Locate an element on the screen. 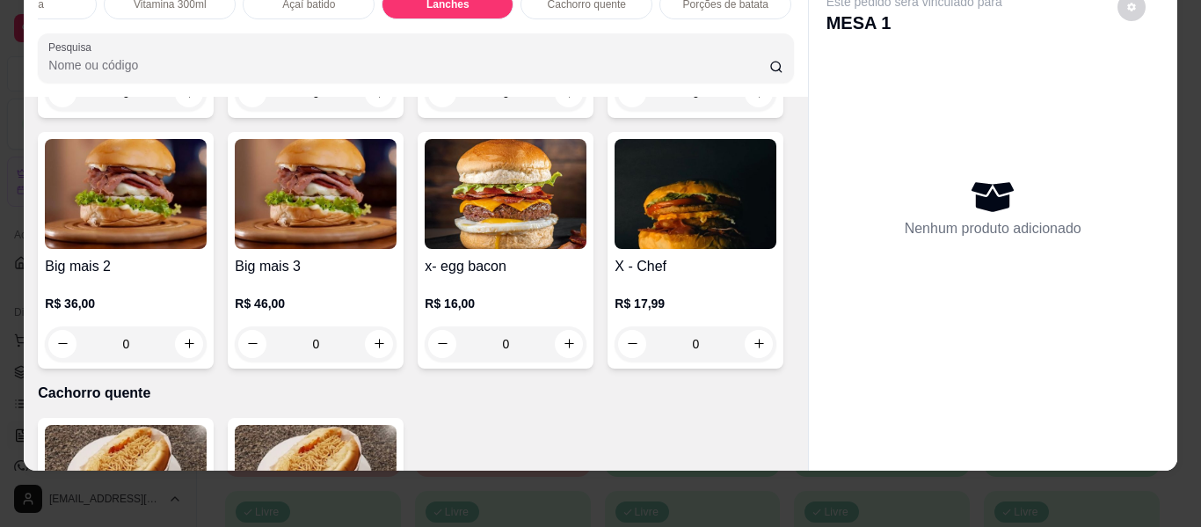  p: R$ 46,00 is located at coordinates (316, 303).